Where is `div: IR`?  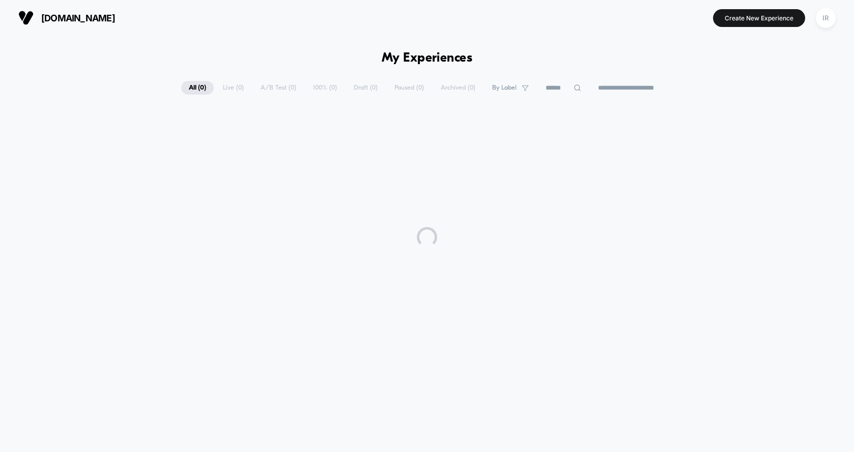
div: IR is located at coordinates (826, 18).